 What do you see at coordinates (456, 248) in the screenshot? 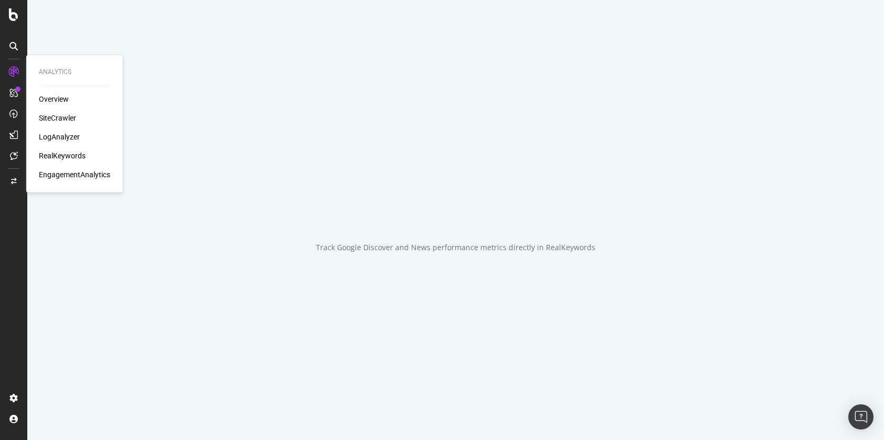
I see `div: Track Google Discover and News performance metrics directly in RealKeywords` at bounding box center [456, 248].